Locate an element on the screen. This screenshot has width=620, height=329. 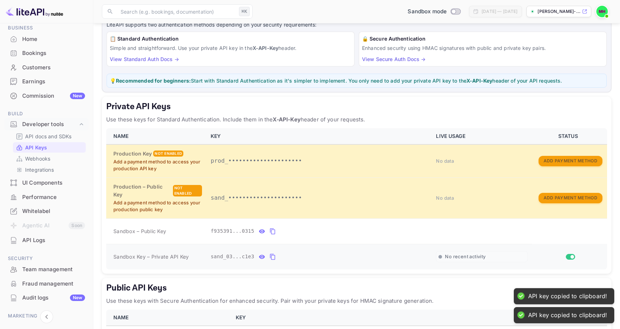
div: Switch to Production mode is located at coordinates (434, 11).